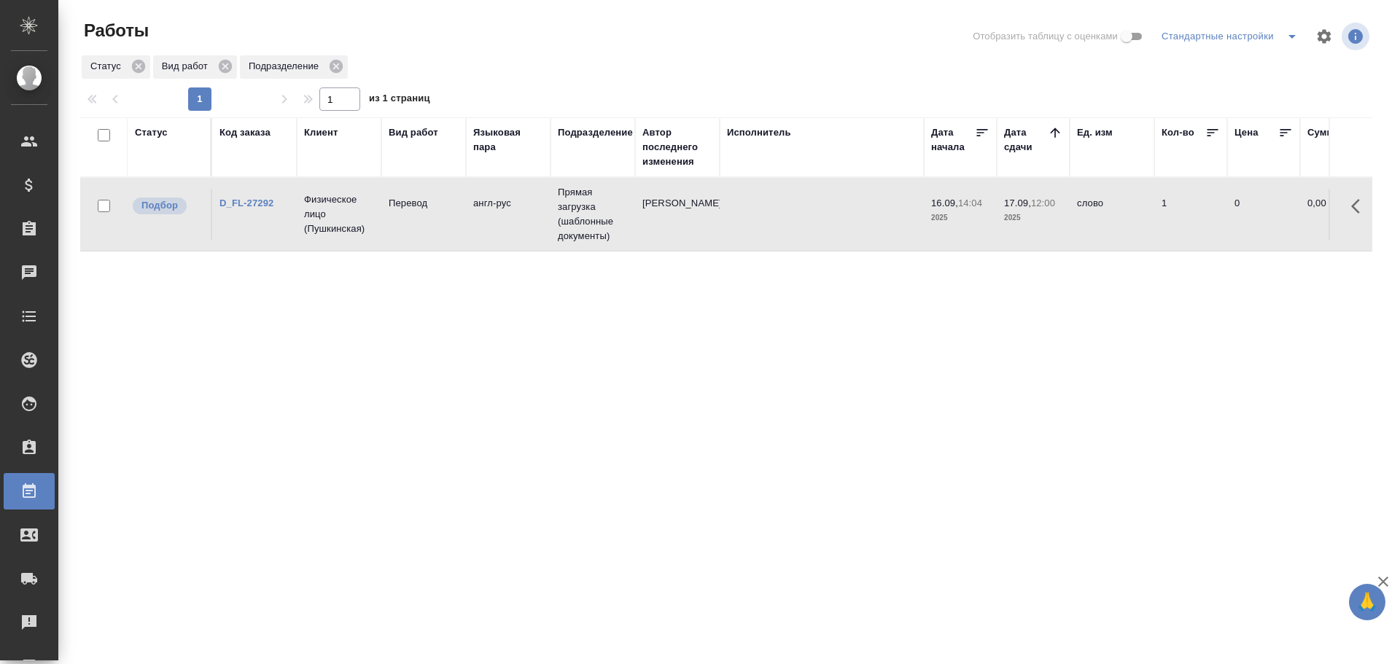 The width and height of the screenshot is (1400, 664). I want to click on p: 17.09,, so click(1017, 203).